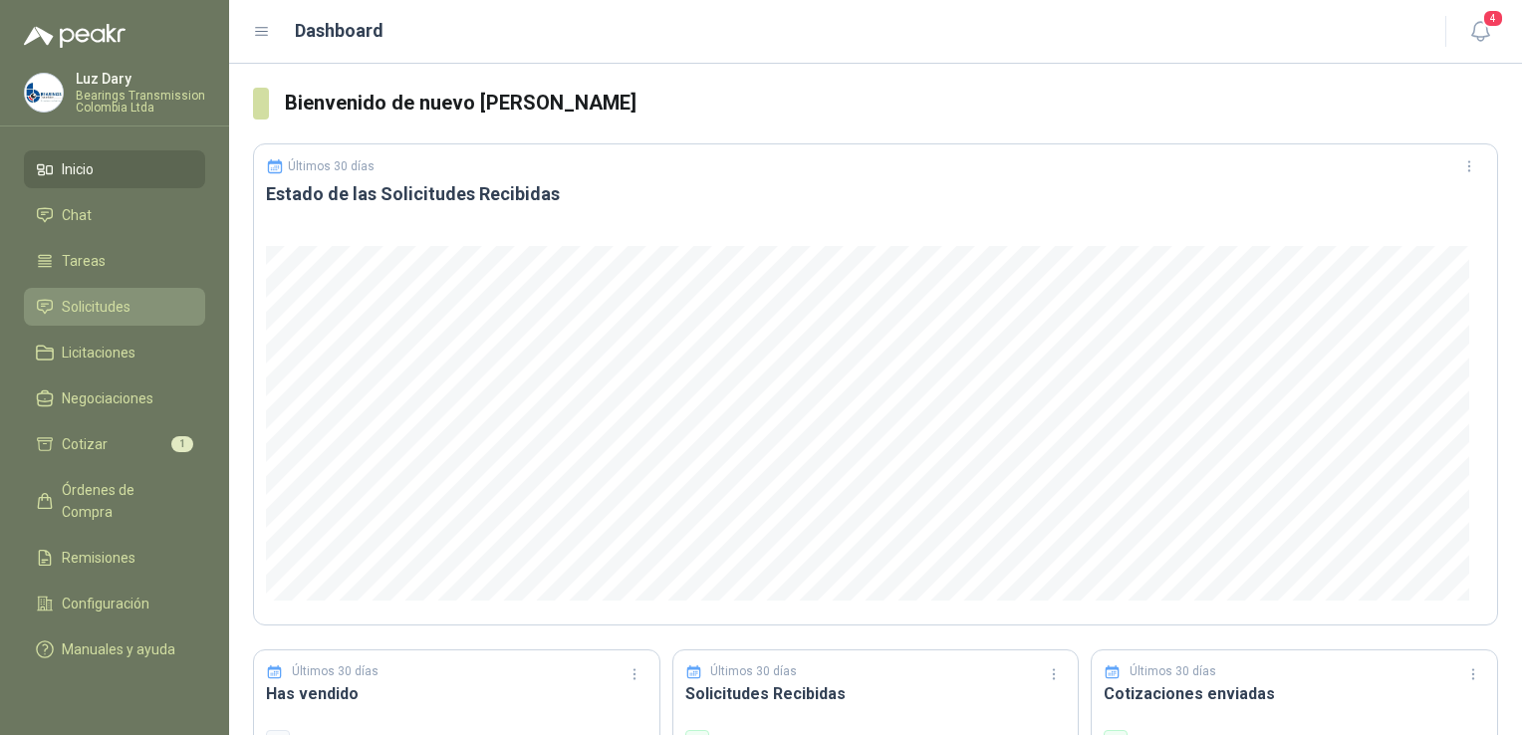 This screenshot has height=735, width=1522. I want to click on a: Solicitudes, so click(115, 307).